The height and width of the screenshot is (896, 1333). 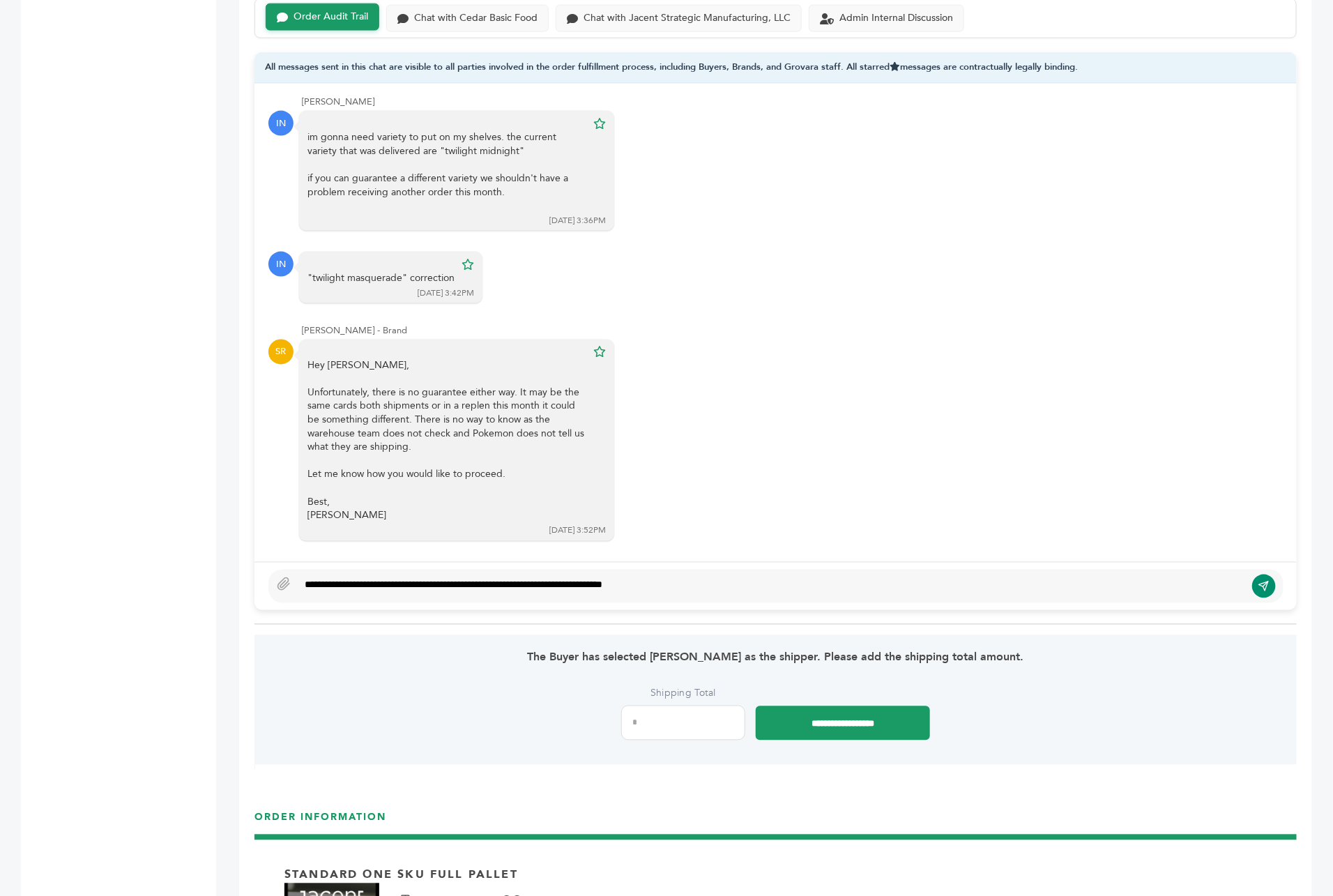 What do you see at coordinates (476, 19) in the screenshot?
I see `div: Chat with Cedar Basic Food` at bounding box center [476, 19].